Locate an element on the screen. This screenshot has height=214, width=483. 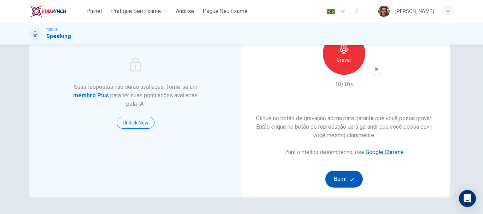
h6: Para o melhor desempenho, use is located at coordinates (344, 153).